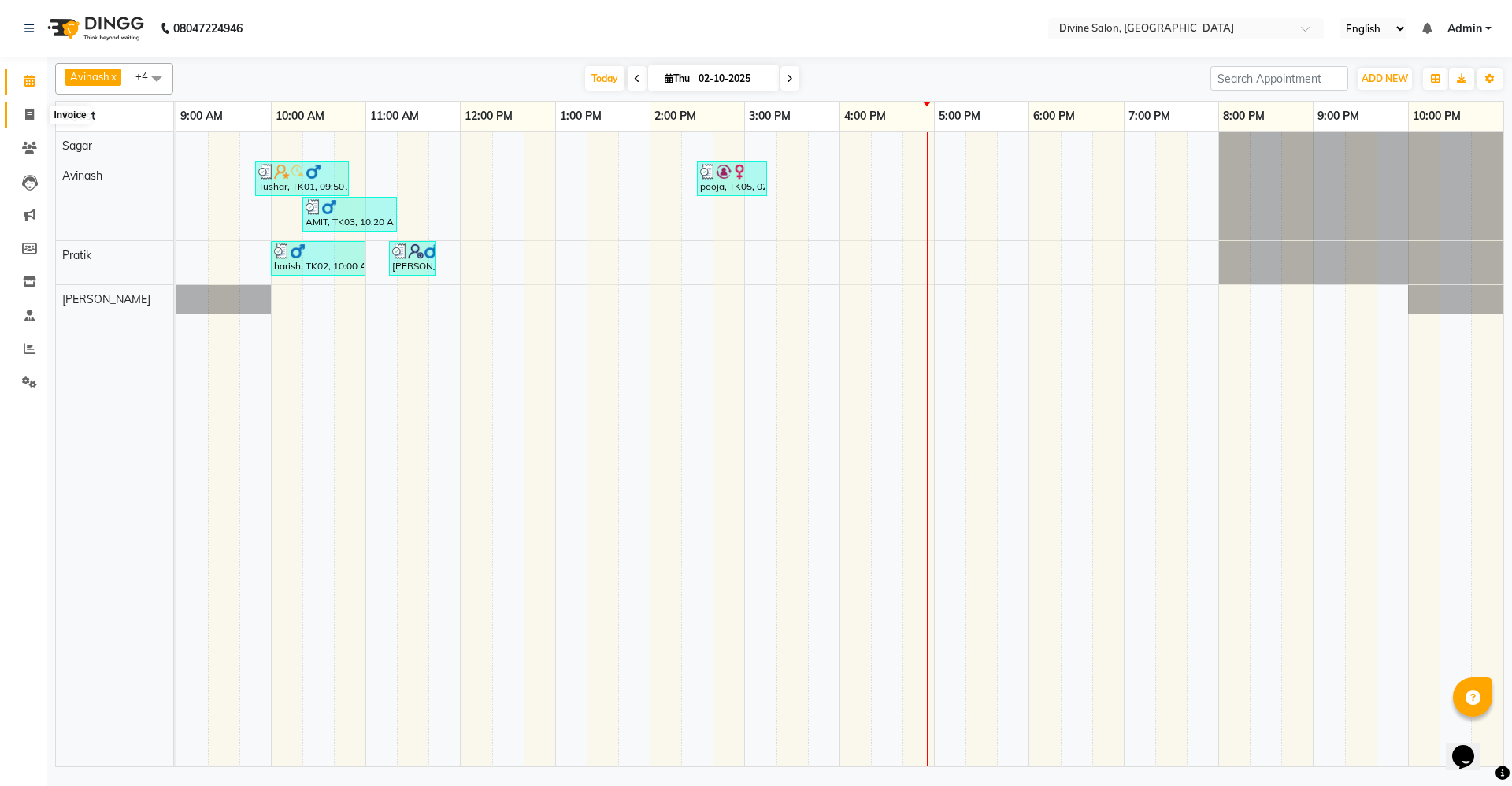  What do you see at coordinates (1054, 116) in the screenshot?
I see `a: 6:00 PM` at bounding box center [1054, 116].